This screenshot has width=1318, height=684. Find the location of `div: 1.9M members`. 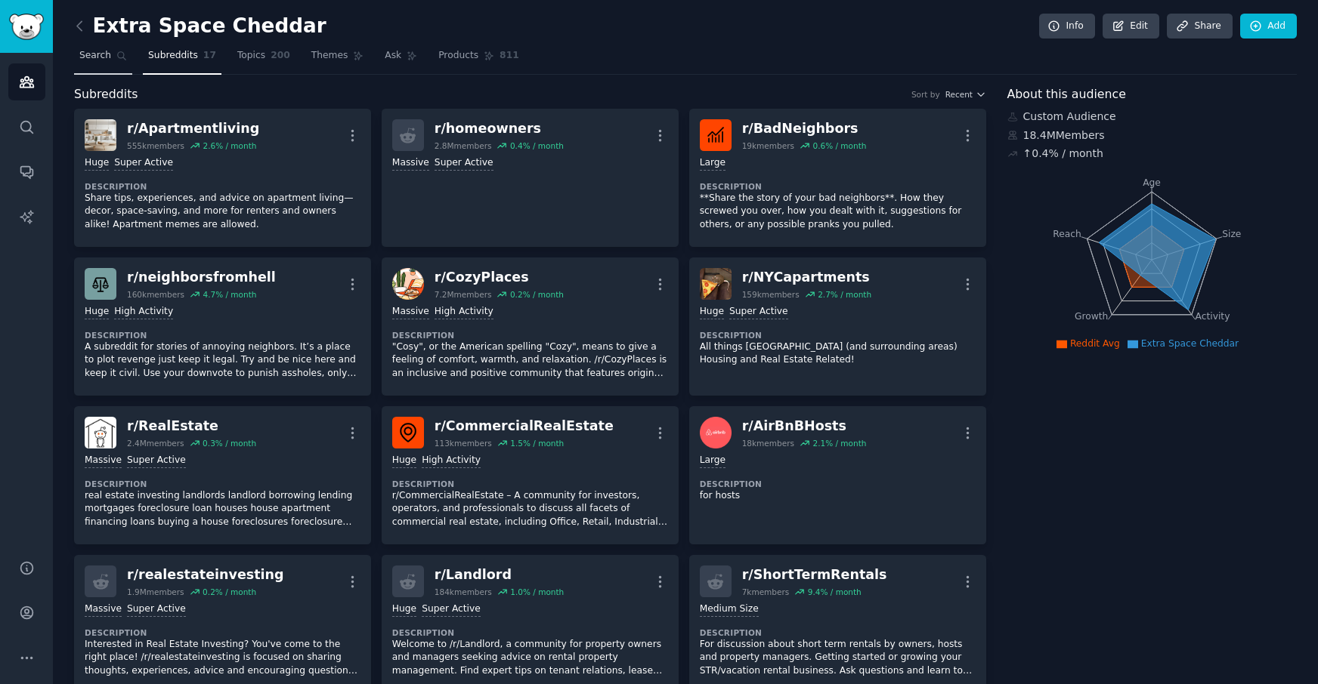

div: 1.9M members is located at coordinates (156, 592).